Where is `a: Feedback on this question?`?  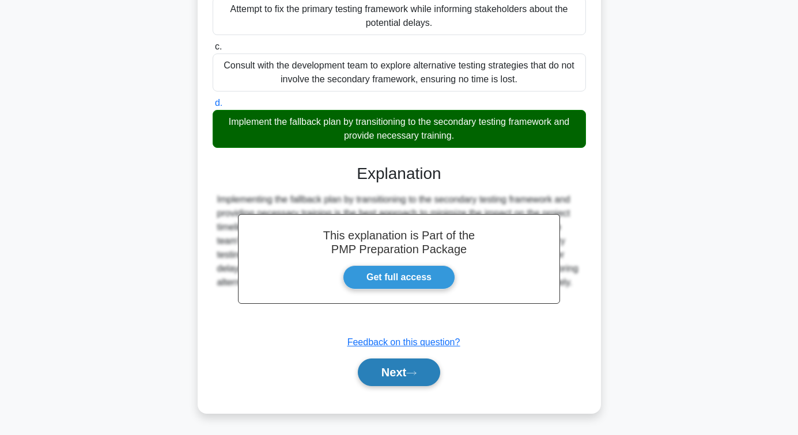
a: Feedback on this question? is located at coordinates (404, 342).